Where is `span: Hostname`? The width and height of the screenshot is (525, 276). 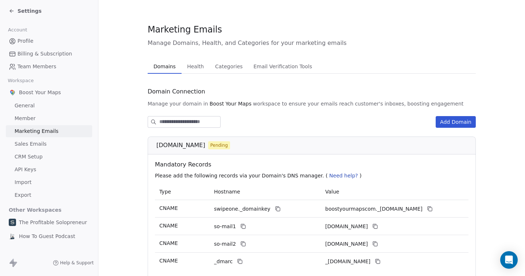 span: Hostname is located at coordinates (227, 191).